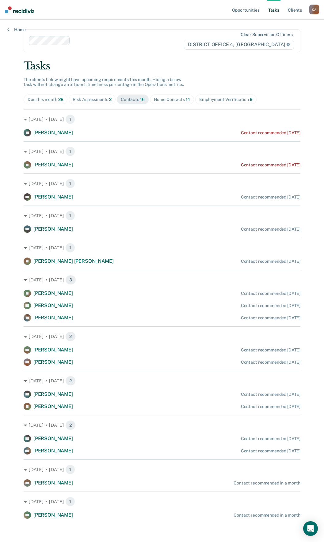 The width and height of the screenshot is (324, 542). Describe the element at coordinates (103, 82) in the screenshot. I see `span: The clients below might have upcoming requirements this month. Hiding a below task will not chang...` at that location.